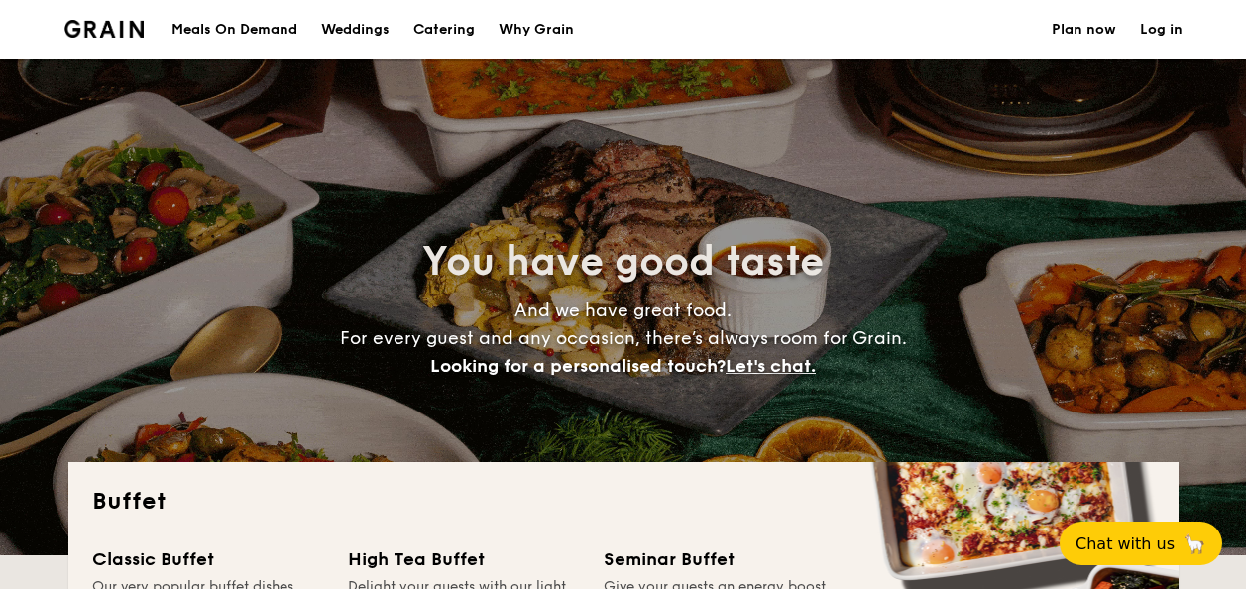 Image resolution: width=1246 pixels, height=589 pixels. I want to click on span: You have good taste, so click(622, 262).